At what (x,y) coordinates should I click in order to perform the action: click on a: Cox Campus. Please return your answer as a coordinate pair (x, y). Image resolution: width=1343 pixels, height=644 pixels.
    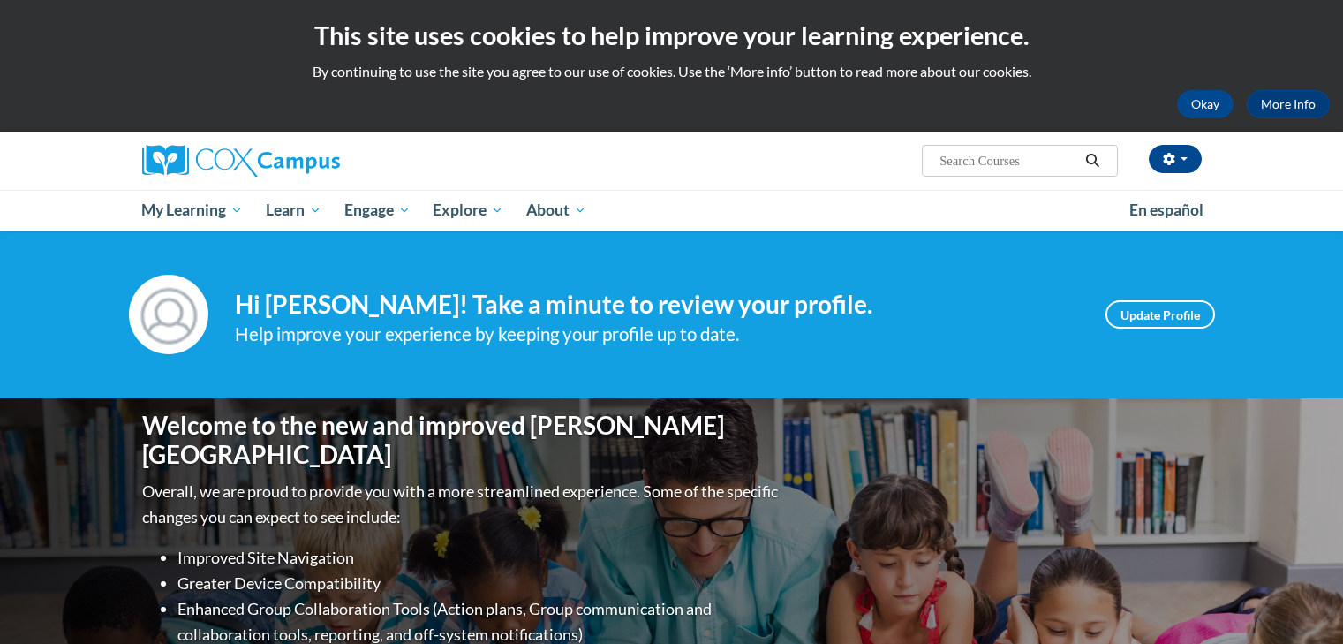
    Looking at the image, I should click on (310, 161).